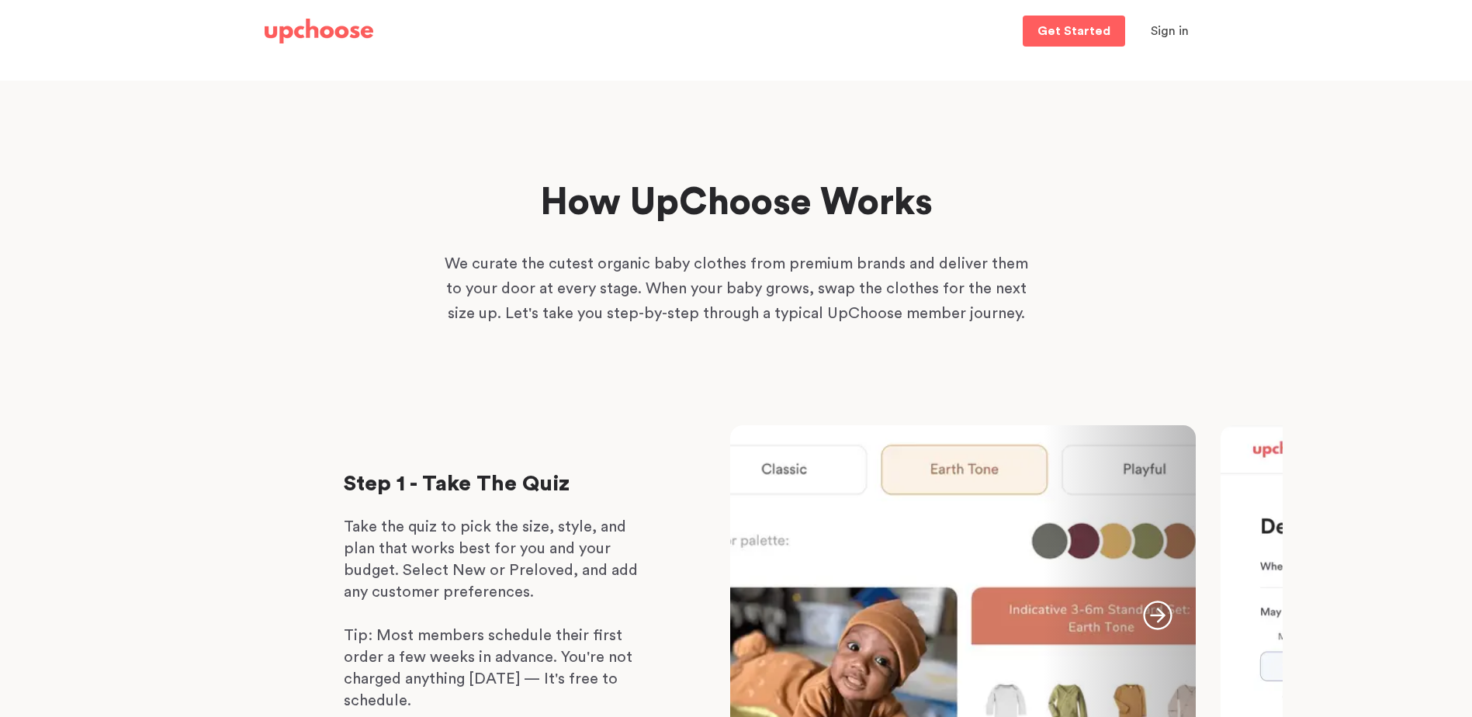 This screenshot has width=1472, height=717. I want to click on p: We curate the cutest organic baby clothes from premium brands and deliver them to your door at ev..., so click(736, 289).